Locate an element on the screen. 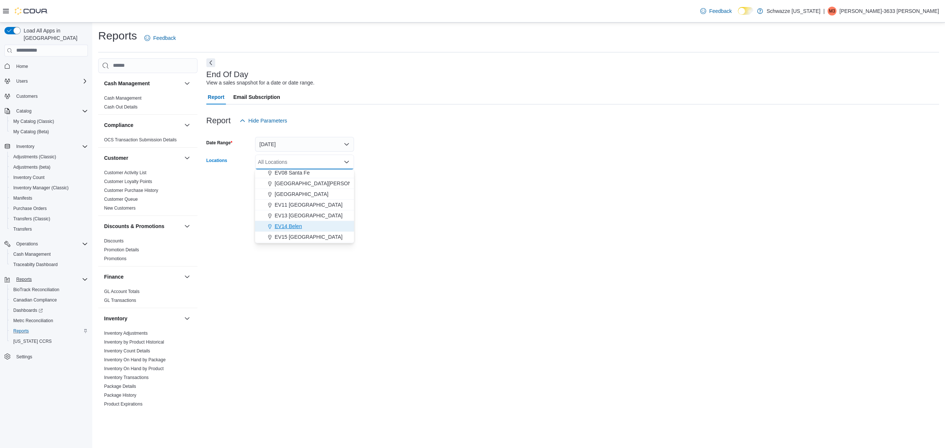 Image resolution: width=945 pixels, height=448 pixels. span: Traceabilty Dashboard is located at coordinates (49, 265).